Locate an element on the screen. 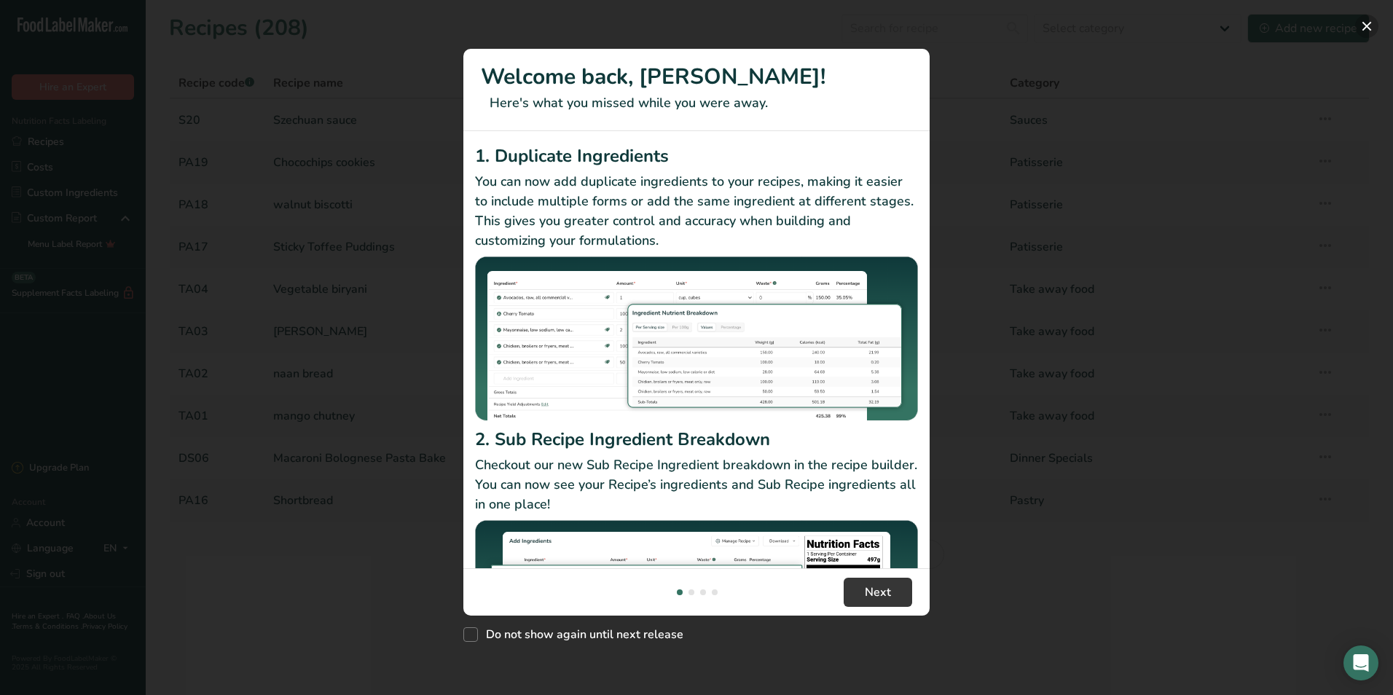  img: Sub Recipe Ingredient Breakdown is located at coordinates (696, 602).